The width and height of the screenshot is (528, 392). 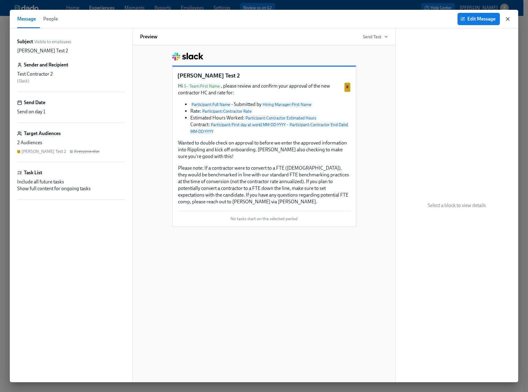 I want to click on div: 2 Audiences, so click(x=71, y=143).